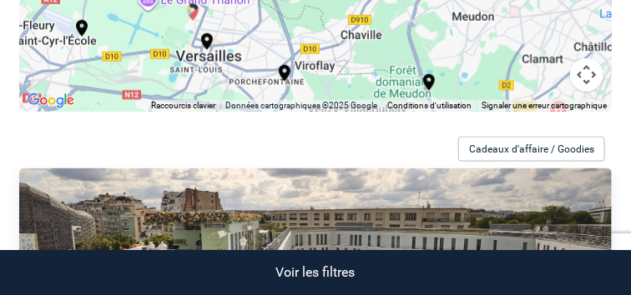 The image size is (631, 295). Describe the element at coordinates (429, 84) in the screenshot. I see `gmp-advanced-marker: Hôtel Paris Meudon Ermitage` at that location.